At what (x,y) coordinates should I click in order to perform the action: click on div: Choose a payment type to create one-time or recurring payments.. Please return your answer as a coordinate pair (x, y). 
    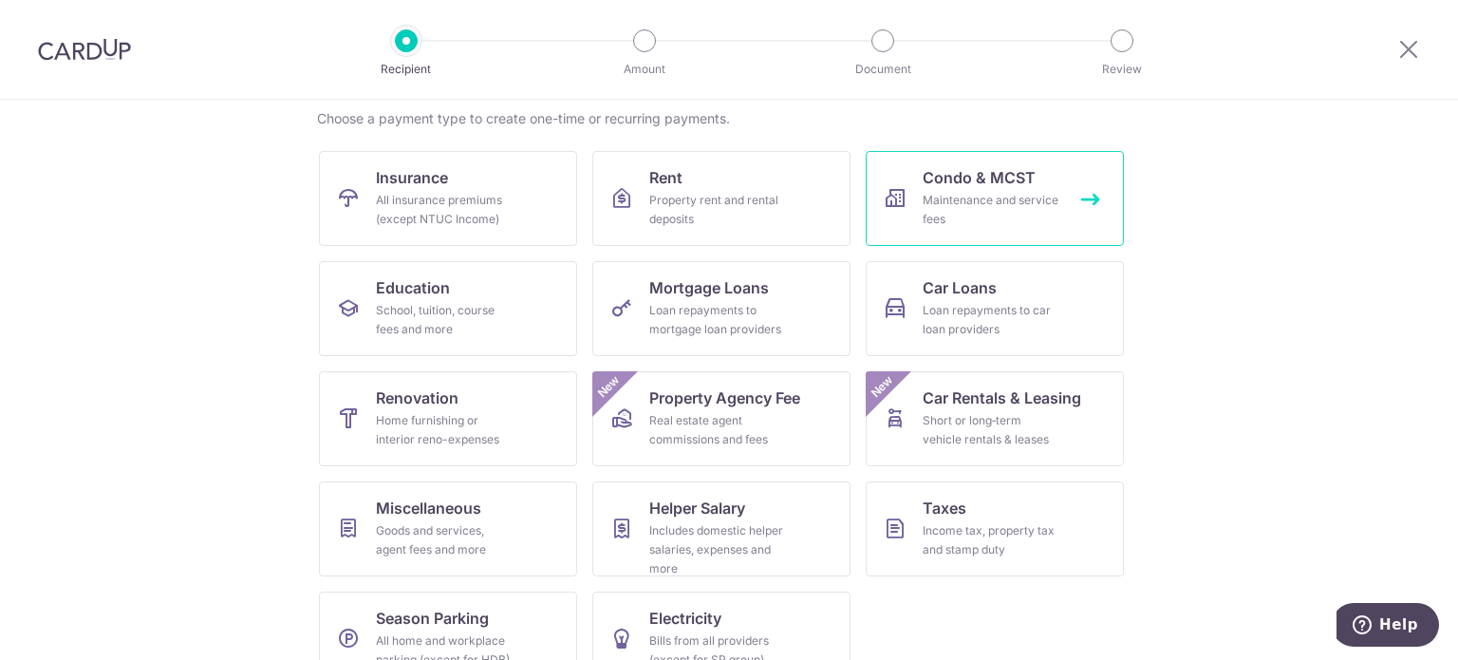
    Looking at the image, I should click on (729, 119).